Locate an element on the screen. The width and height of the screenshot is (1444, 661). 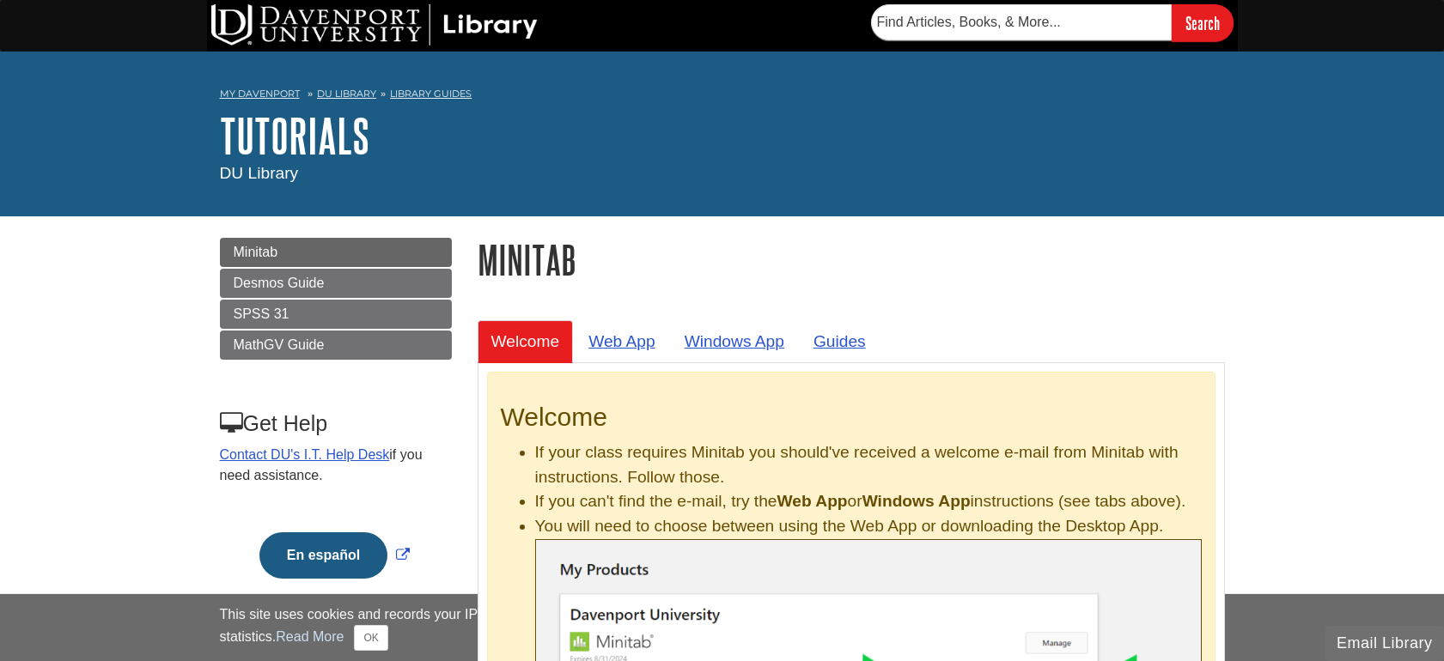
div: Guide Page Menu is located at coordinates (336, 423).